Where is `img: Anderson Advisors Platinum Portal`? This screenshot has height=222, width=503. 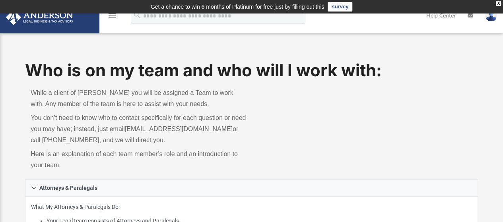
img: Anderson Advisors Platinum Portal is located at coordinates (39, 17).